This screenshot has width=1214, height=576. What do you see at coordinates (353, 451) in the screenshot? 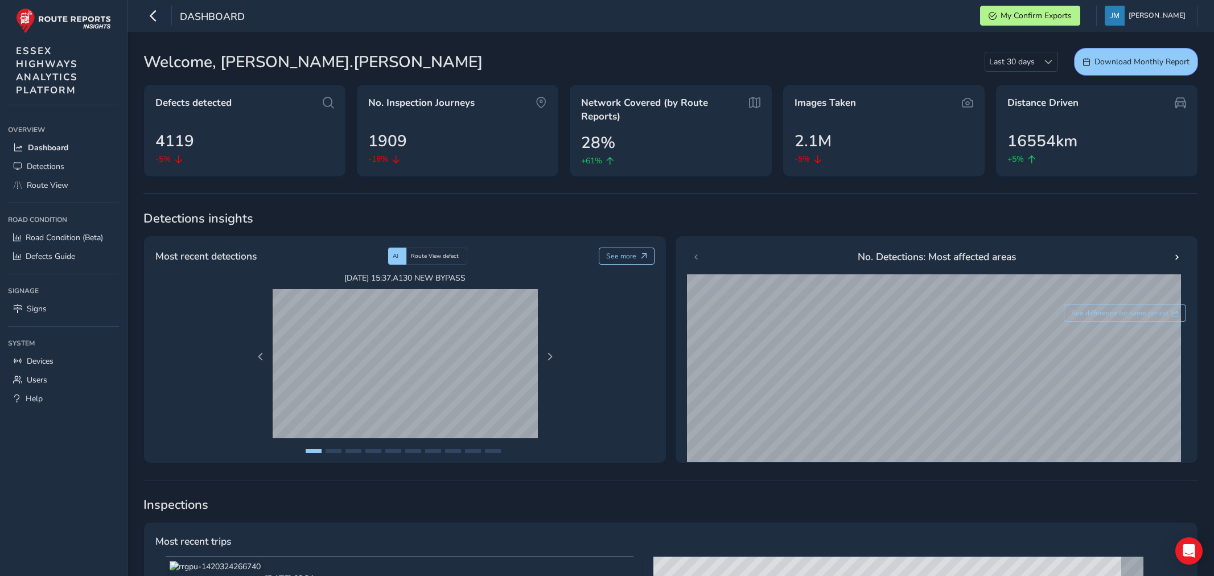
I see `button: Page 3` at bounding box center [353, 451].